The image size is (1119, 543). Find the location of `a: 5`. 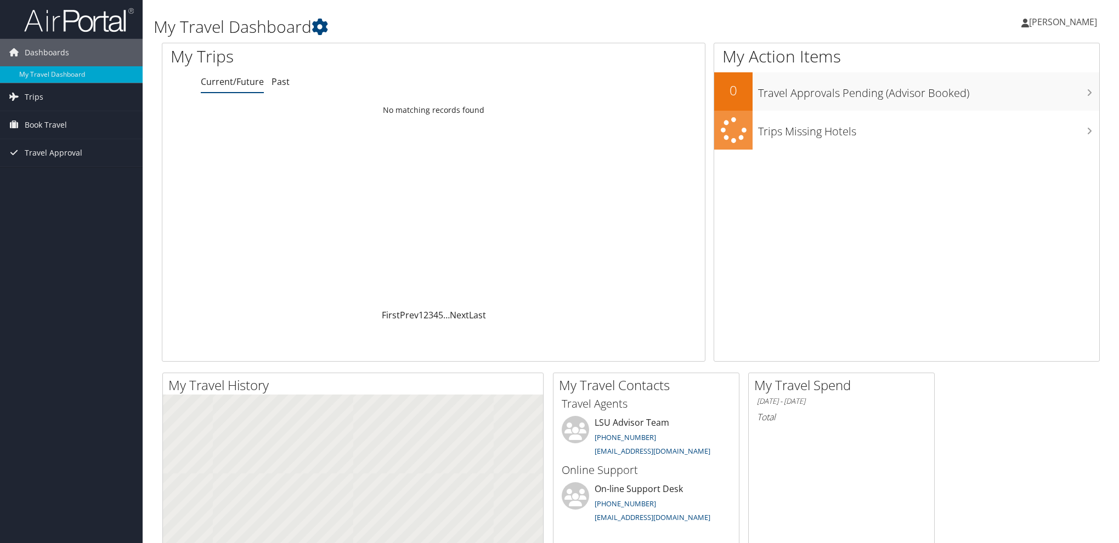

a: 5 is located at coordinates (440, 315).